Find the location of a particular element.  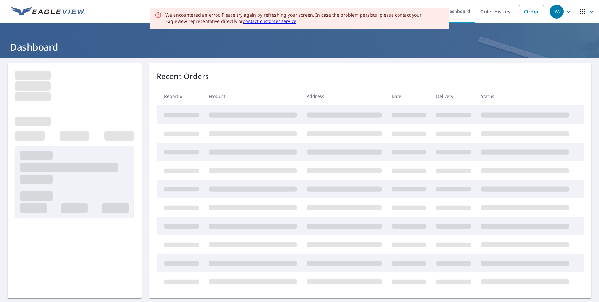

th: Status is located at coordinates (525, 96).